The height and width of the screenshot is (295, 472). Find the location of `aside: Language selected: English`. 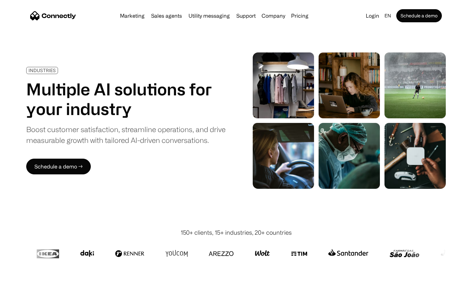

aside: Language selected: English is located at coordinates (23, 288).